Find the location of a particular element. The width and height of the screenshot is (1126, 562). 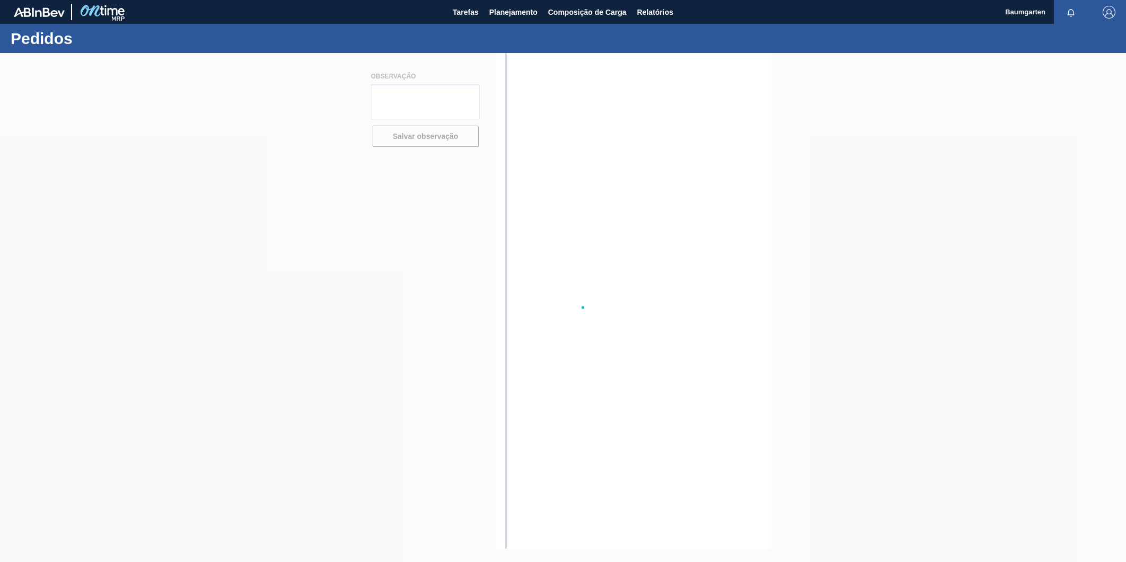

span: Composição de Carga is located at coordinates (588, 12).